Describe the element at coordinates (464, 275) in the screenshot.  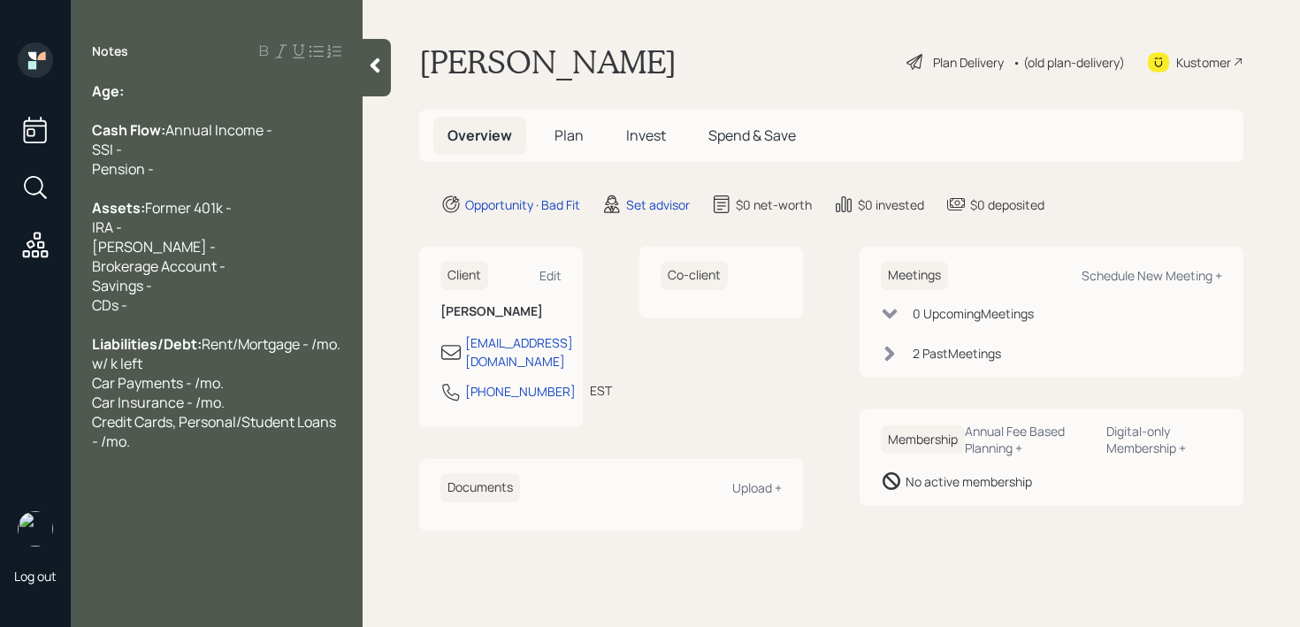
I see `h6: Client` at that location.